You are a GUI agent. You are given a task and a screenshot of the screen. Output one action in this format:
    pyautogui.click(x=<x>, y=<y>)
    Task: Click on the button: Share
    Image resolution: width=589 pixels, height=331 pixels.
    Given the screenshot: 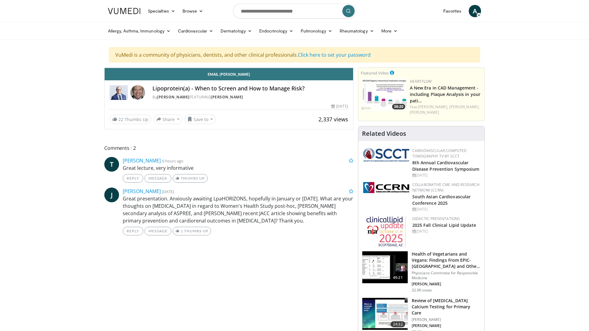 What is the action you would take?
    pyautogui.click(x=168, y=119)
    